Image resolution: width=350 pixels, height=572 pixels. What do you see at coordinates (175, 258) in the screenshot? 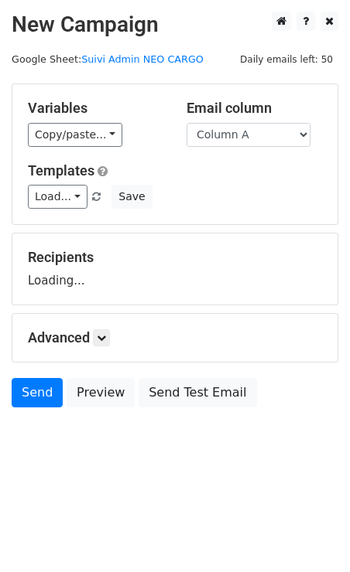
I see `h5: Recipients` at bounding box center [175, 258].